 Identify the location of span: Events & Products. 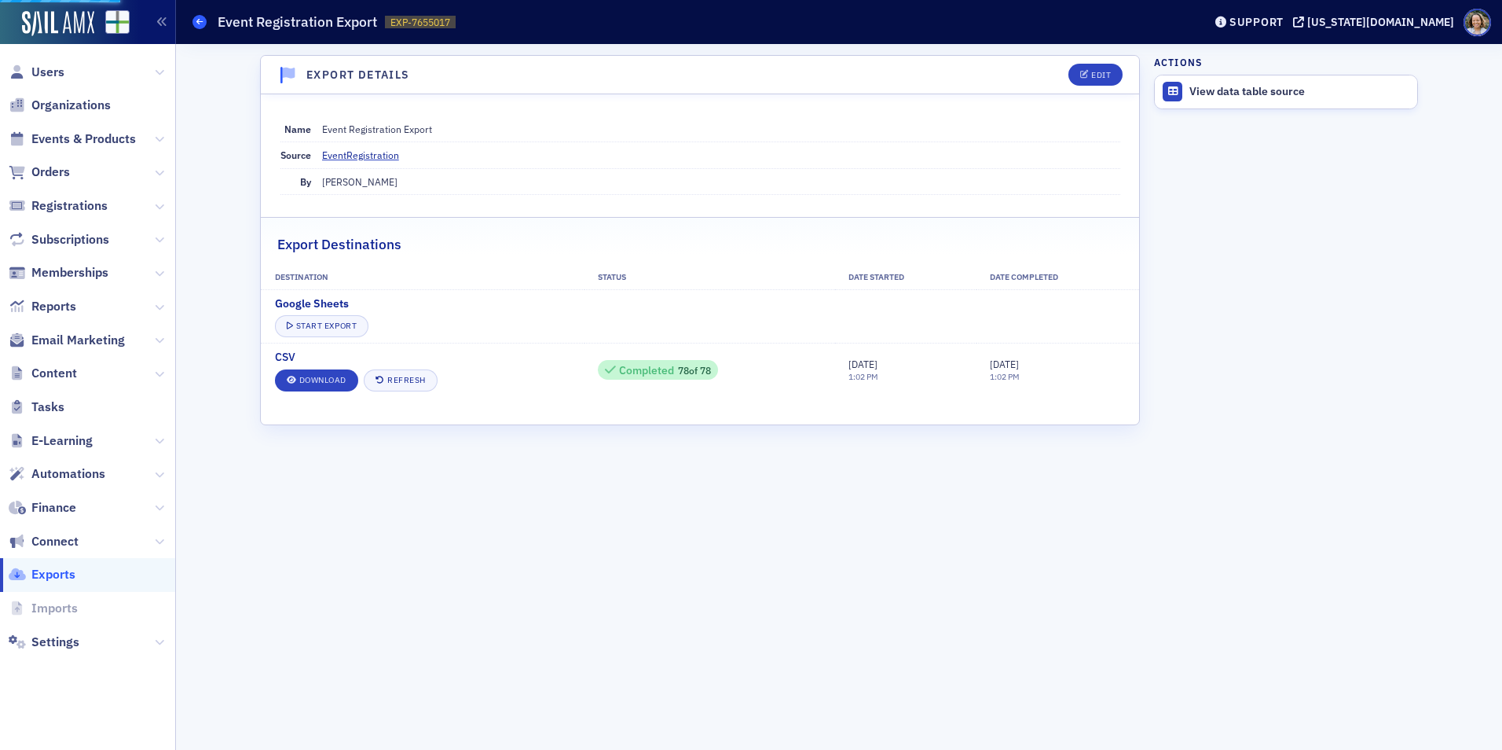
(83, 139).